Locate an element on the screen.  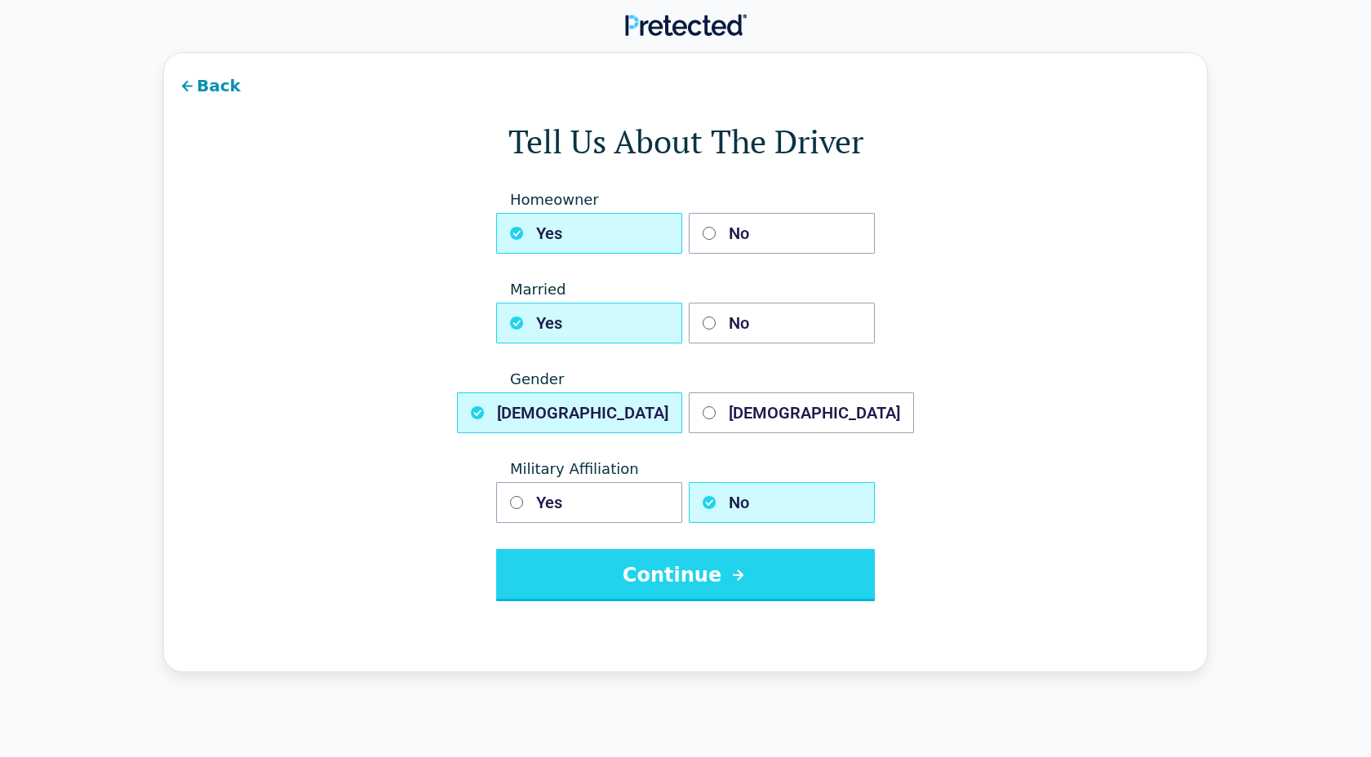
span: Homeowner is located at coordinates (685, 200).